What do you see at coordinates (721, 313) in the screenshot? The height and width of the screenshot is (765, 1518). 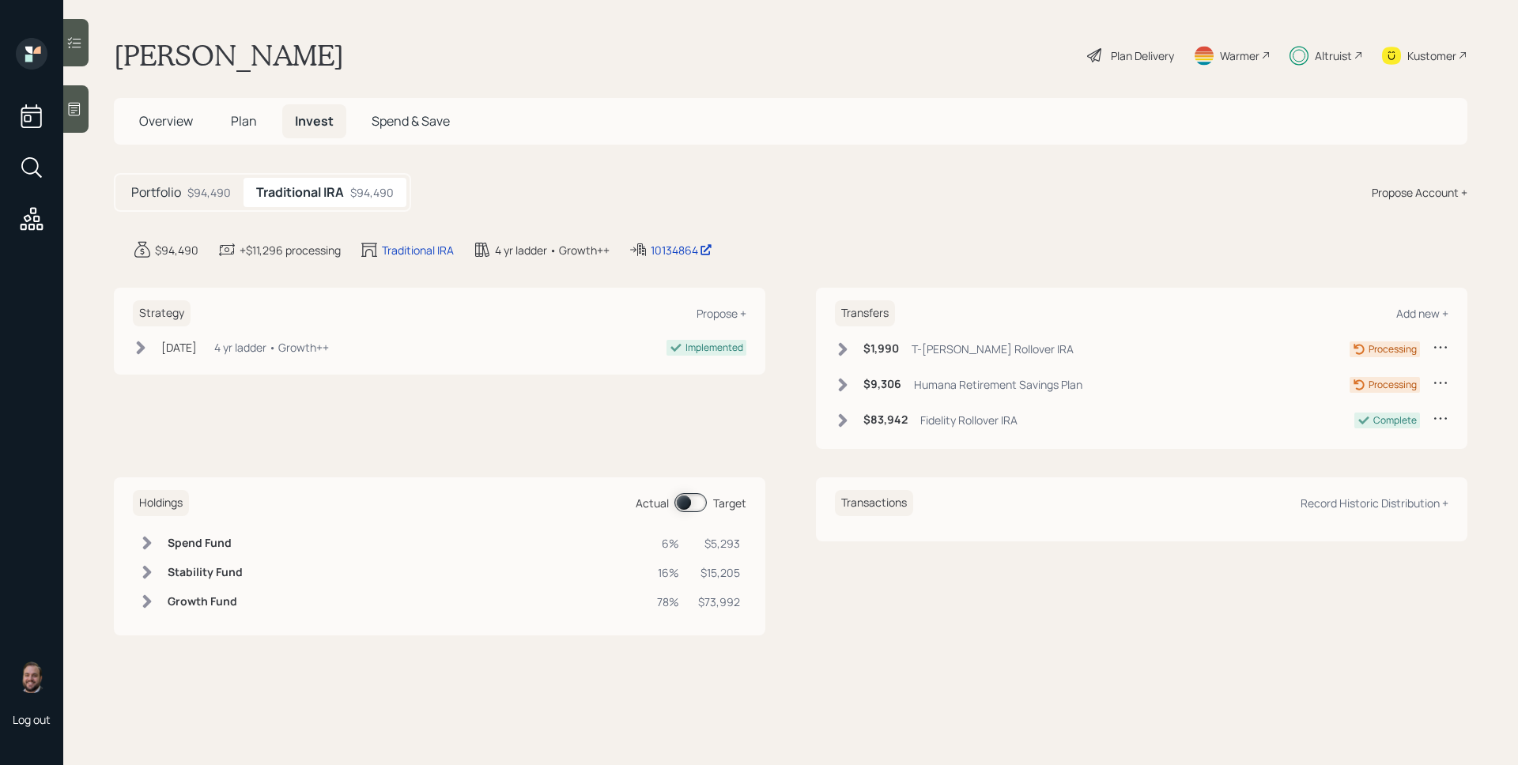 I see `div: Propose +` at bounding box center [721, 313].